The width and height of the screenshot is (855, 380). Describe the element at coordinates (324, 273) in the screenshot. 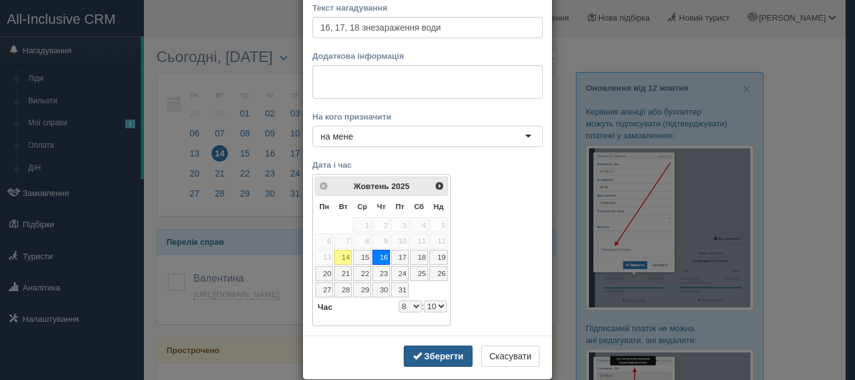

I see `a: 20` at that location.